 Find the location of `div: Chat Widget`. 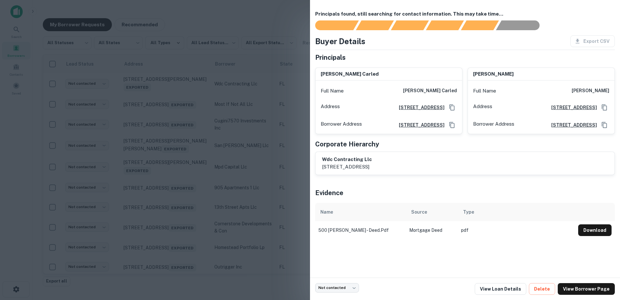

div: Chat Widget is located at coordinates (604, 263).